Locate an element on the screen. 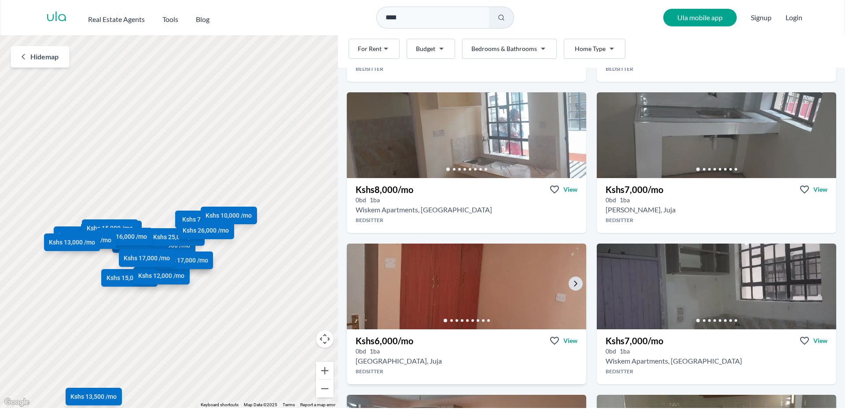 The height and width of the screenshot is (419, 845). button: Home Type is located at coordinates (595, 49).